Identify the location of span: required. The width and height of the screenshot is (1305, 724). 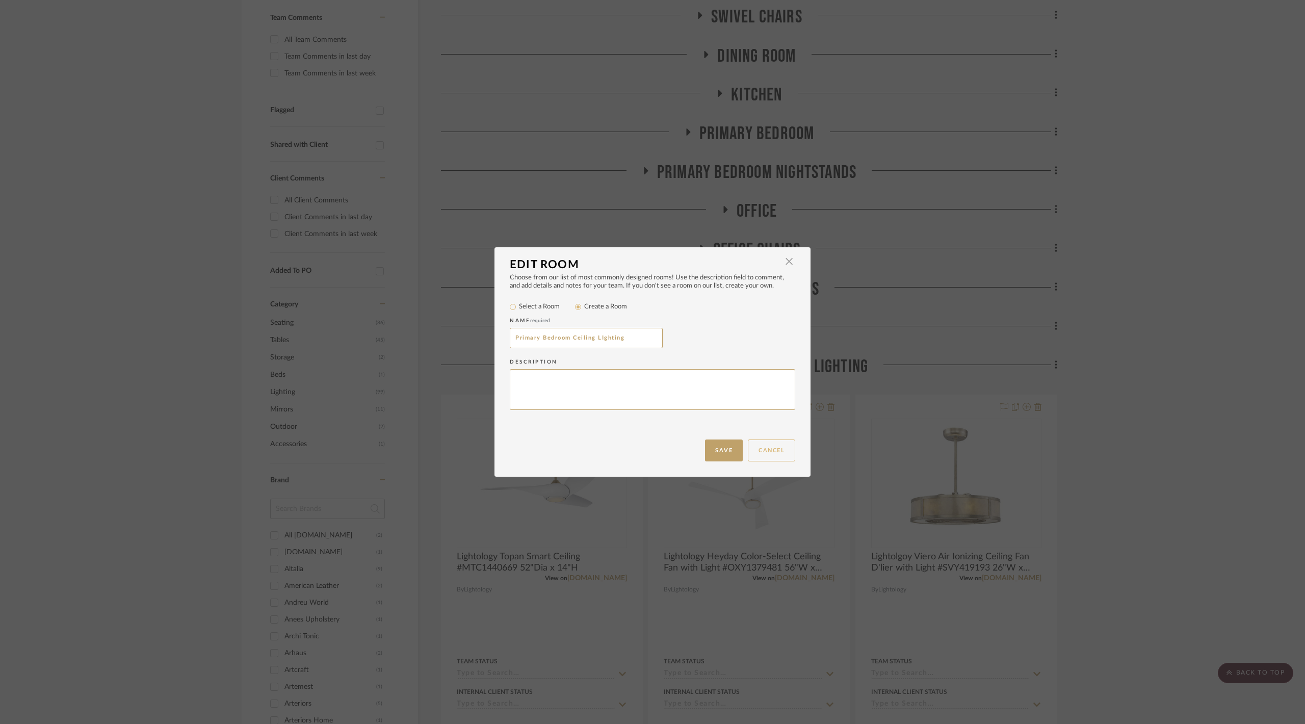
(540, 321).